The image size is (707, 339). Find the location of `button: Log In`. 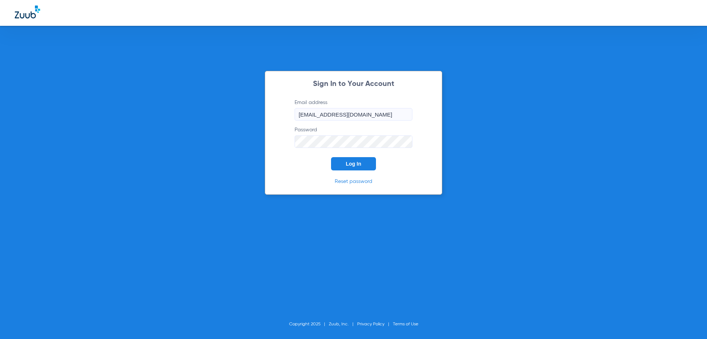

button: Log In is located at coordinates (354, 164).